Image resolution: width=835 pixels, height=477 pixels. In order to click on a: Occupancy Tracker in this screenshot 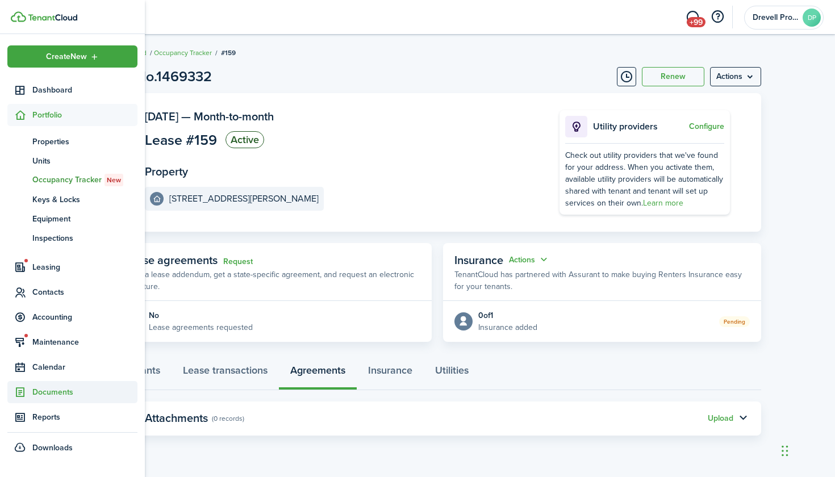, I will do `click(183, 53)`.